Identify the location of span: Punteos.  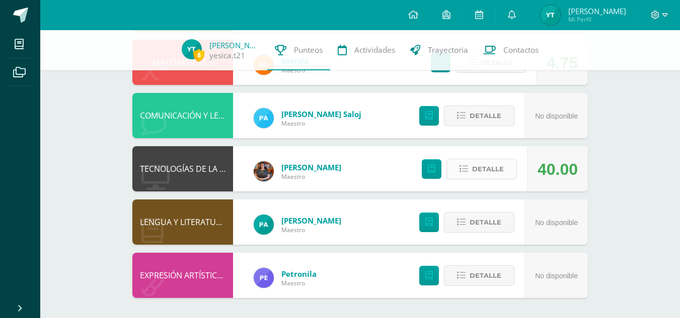
(308, 50).